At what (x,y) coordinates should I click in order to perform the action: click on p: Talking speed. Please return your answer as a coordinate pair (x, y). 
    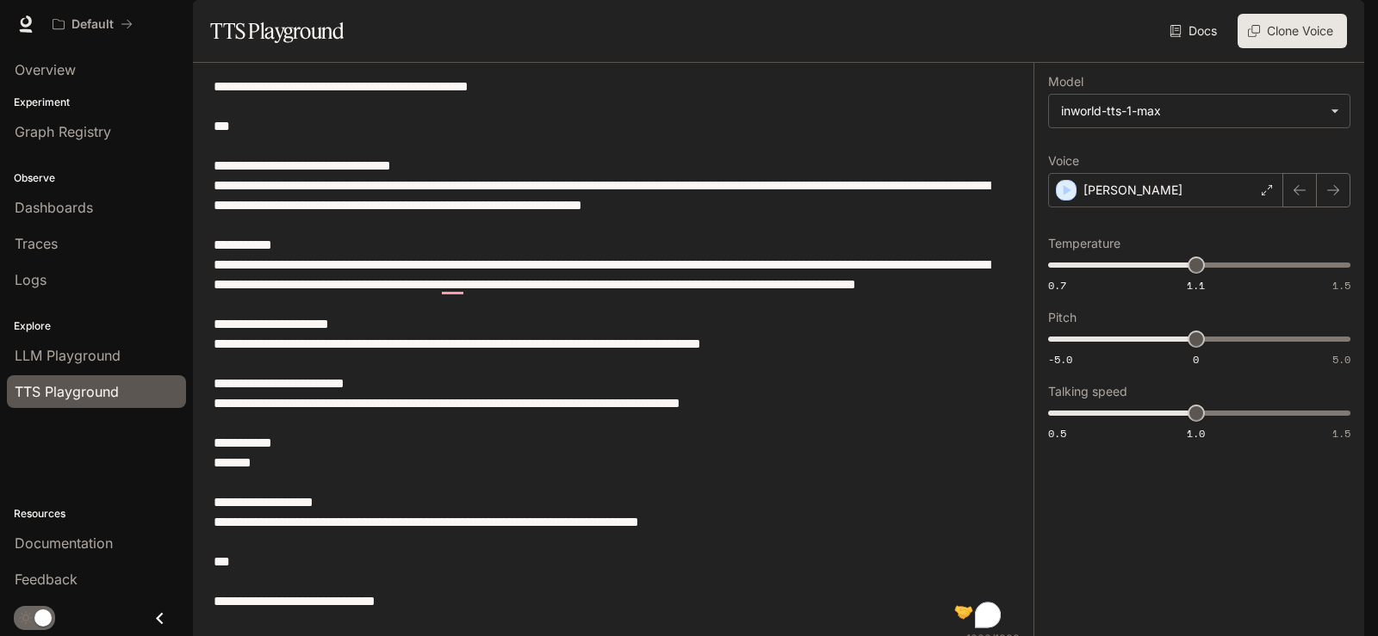
    Looking at the image, I should click on (1088, 392).